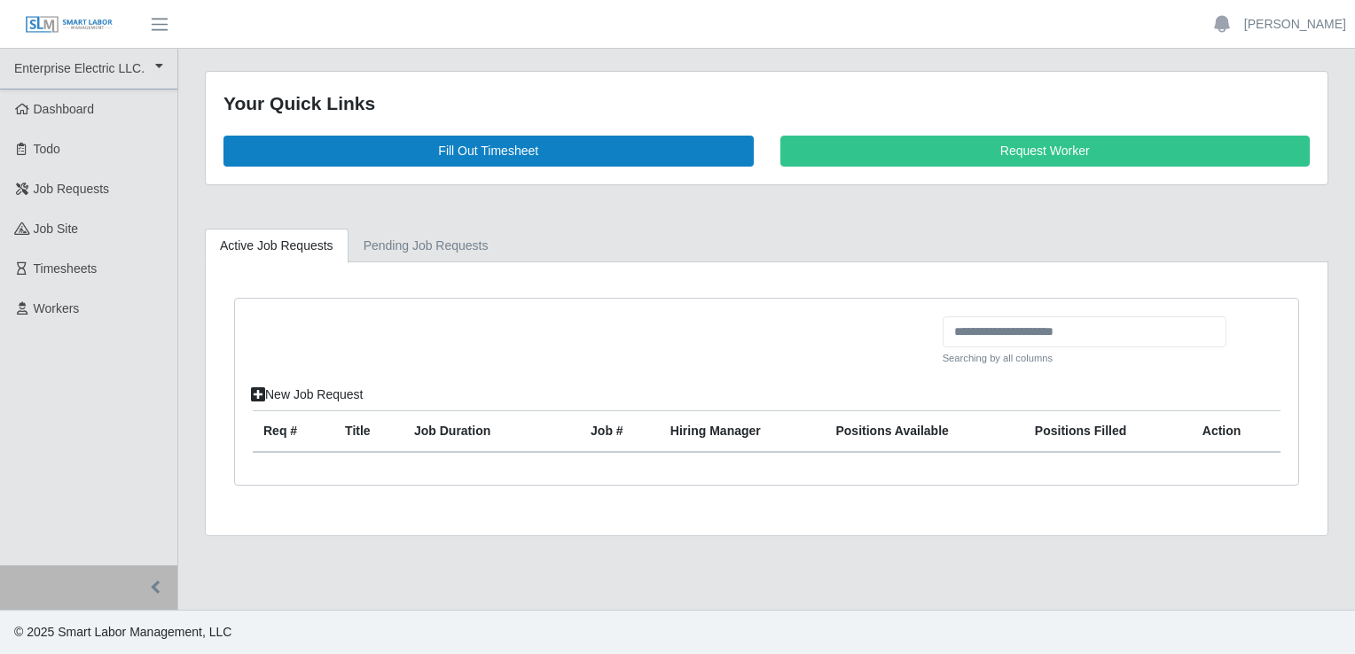 This screenshot has height=654, width=1355. I want to click on th: Positions Filled, so click(1107, 432).